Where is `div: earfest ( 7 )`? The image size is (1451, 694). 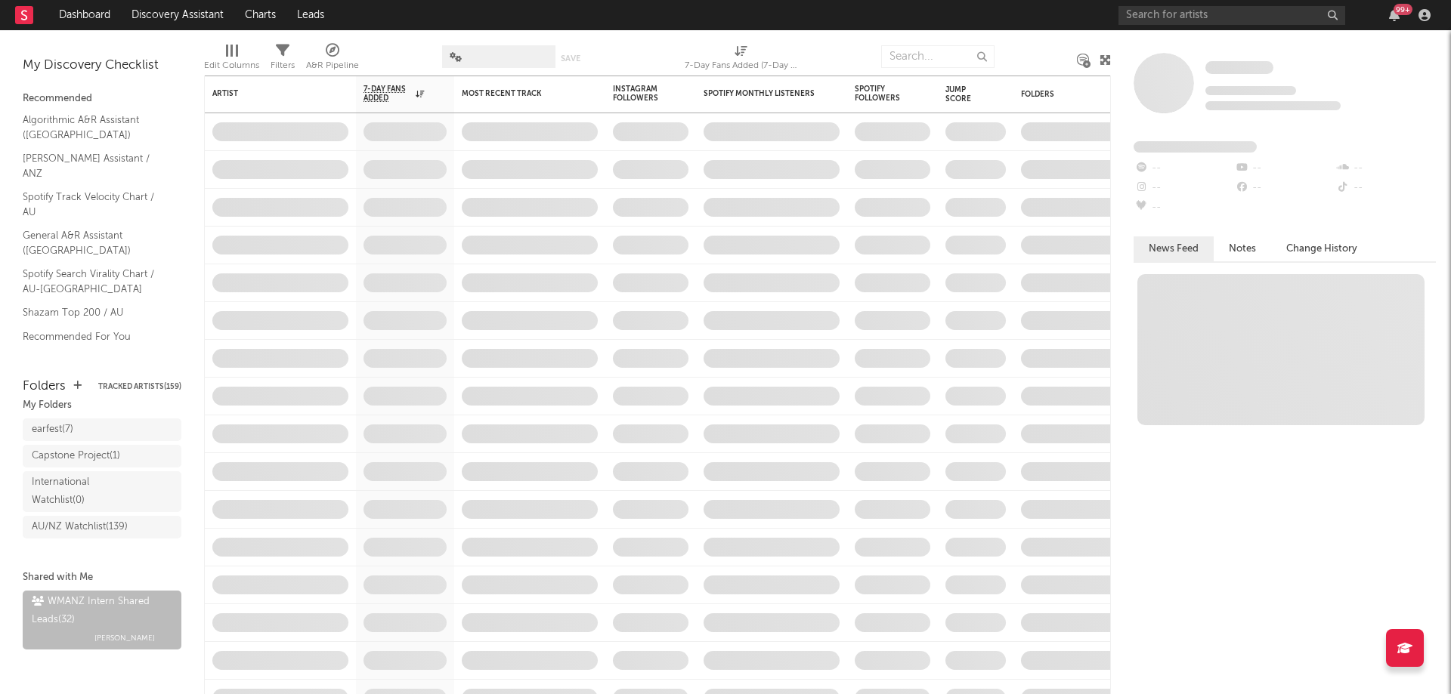
div: earfest ( 7 ) is located at coordinates (52, 430).